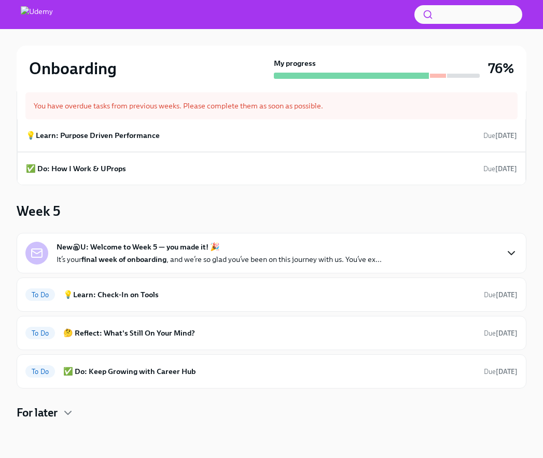  What do you see at coordinates (124, 259) in the screenshot?
I see `strong: final week of onboarding` at bounding box center [124, 259].